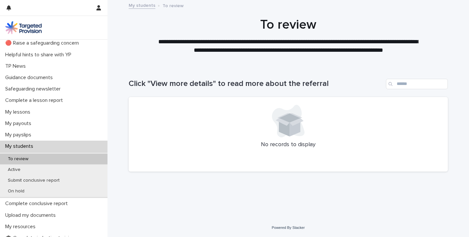 The height and width of the screenshot is (237, 469). What do you see at coordinates (20, 124) in the screenshot?
I see `p: My payouts` at bounding box center [20, 124].